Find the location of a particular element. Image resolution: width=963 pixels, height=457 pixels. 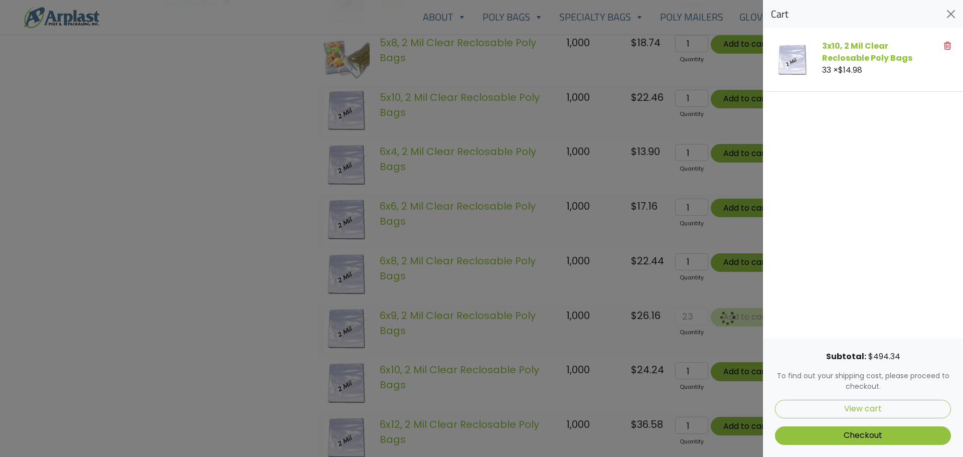

a: View cart is located at coordinates (862, 409).